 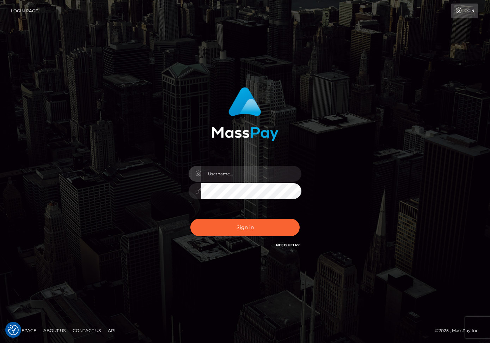 What do you see at coordinates (460, 330) in the screenshot?
I see `div: © 2025 , MassPay Inc.` at bounding box center [460, 330].